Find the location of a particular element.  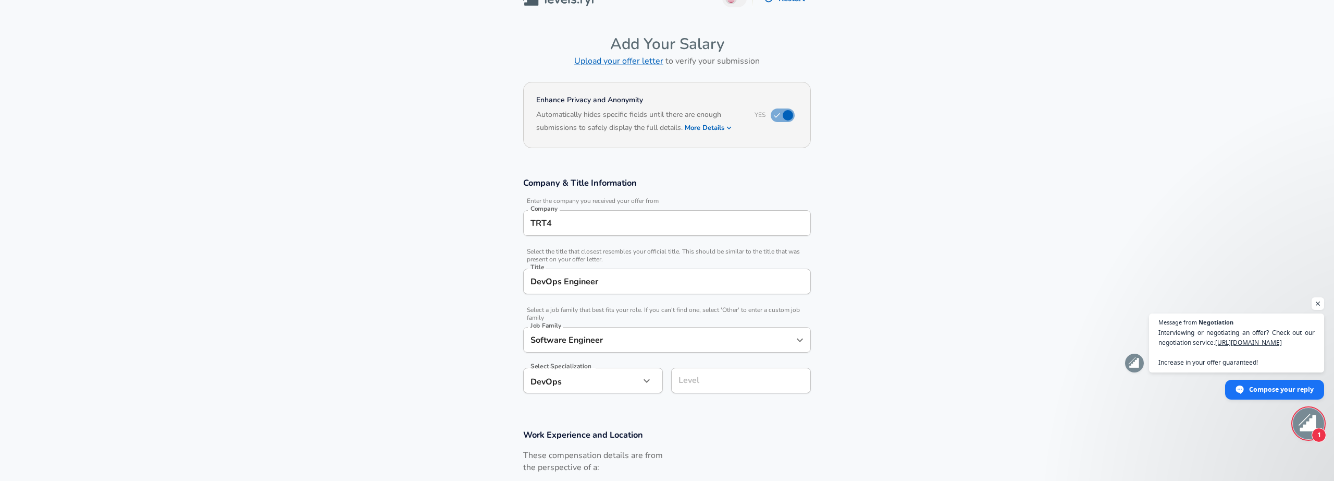

a: Upload your offer letter is located at coordinates (619, 61).